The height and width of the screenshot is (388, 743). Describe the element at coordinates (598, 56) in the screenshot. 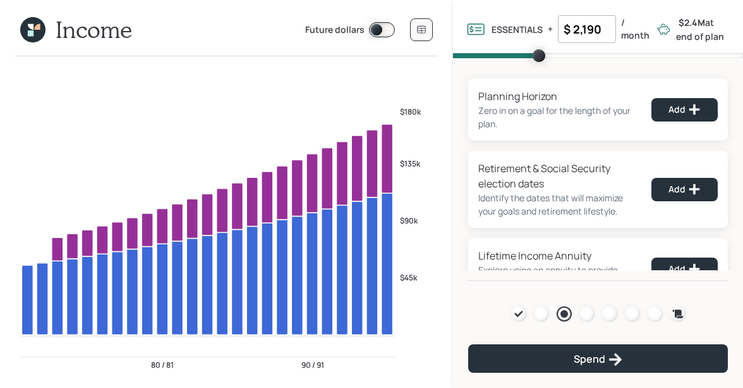

I see `span: Volume` at that location.